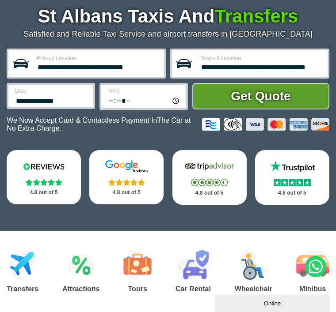 This screenshot has height=312, width=336. What do you see at coordinates (256, 16) in the screenshot?
I see `span: Transfers` at bounding box center [256, 16].